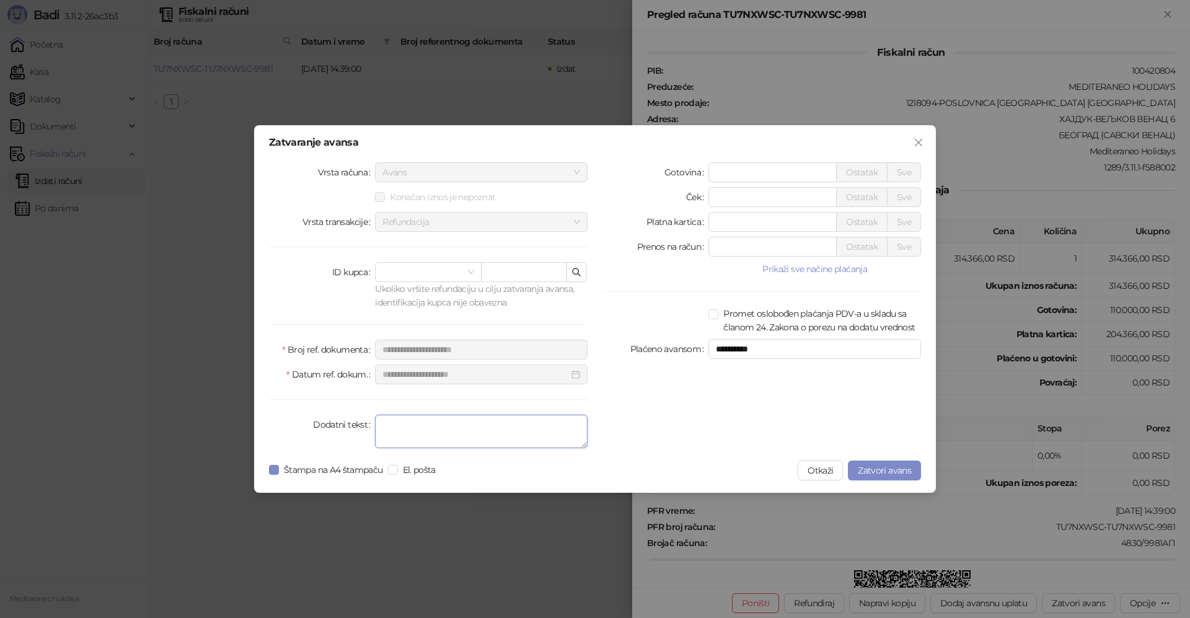 Image resolution: width=1190 pixels, height=618 pixels. What do you see at coordinates (815, 269) in the screenshot?
I see `button: Prikaži sve načine plaćanja` at bounding box center [815, 269].